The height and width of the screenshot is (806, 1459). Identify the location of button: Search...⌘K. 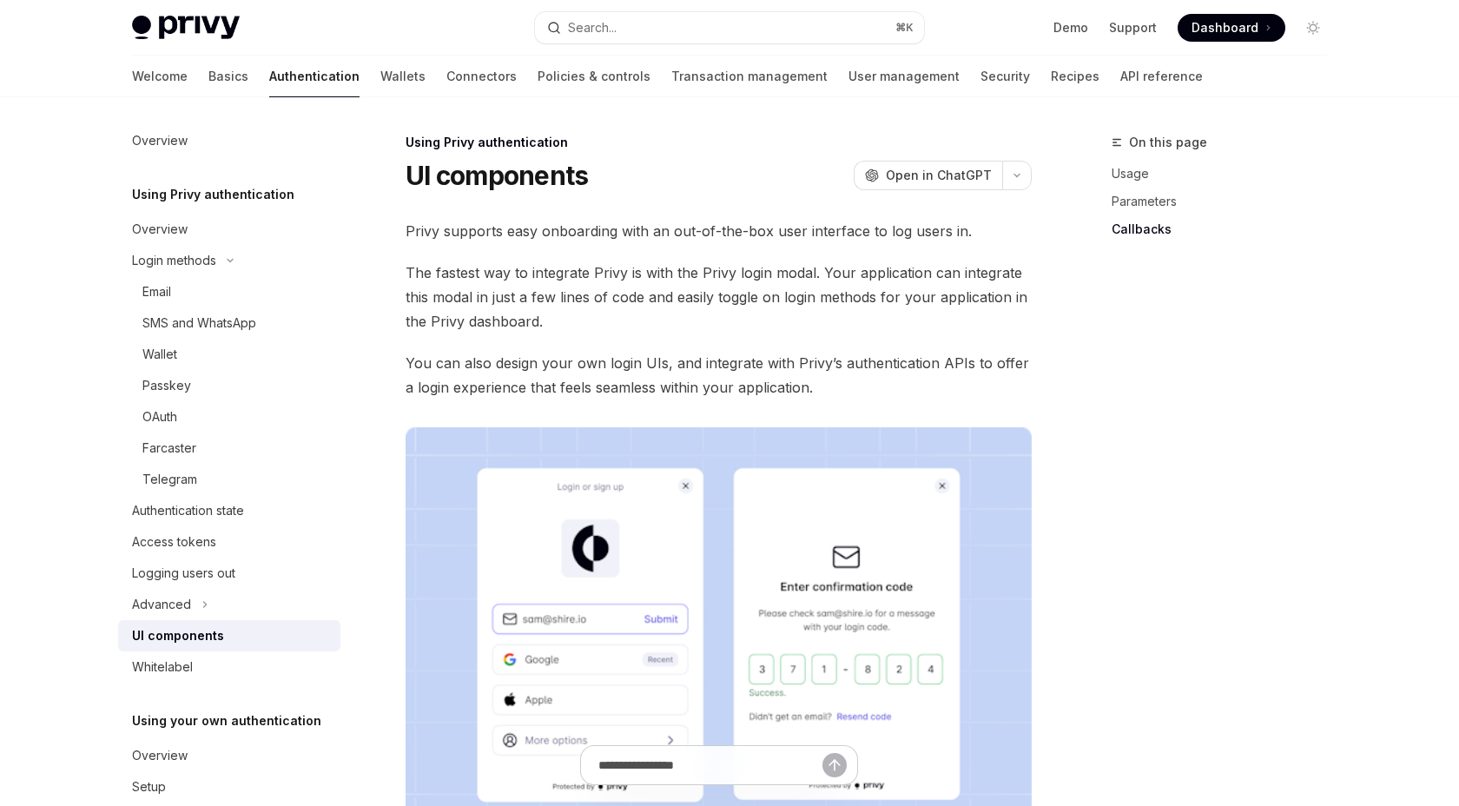
(730, 28).